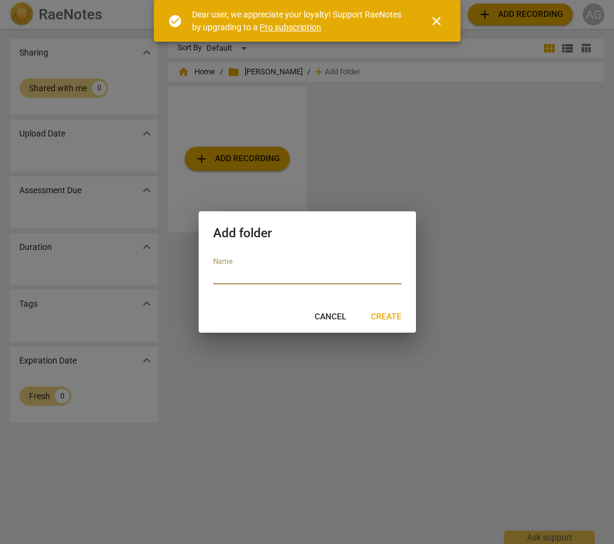 The width and height of the screenshot is (614, 544). Describe the element at coordinates (330, 317) in the screenshot. I see `span: Cancel` at that location.